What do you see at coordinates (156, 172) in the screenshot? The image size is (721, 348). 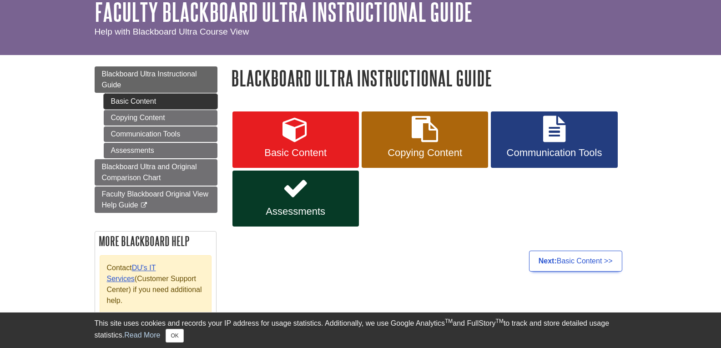 I see `a: Blackboard Ultra and Original Comparison Chart` at bounding box center [156, 172].